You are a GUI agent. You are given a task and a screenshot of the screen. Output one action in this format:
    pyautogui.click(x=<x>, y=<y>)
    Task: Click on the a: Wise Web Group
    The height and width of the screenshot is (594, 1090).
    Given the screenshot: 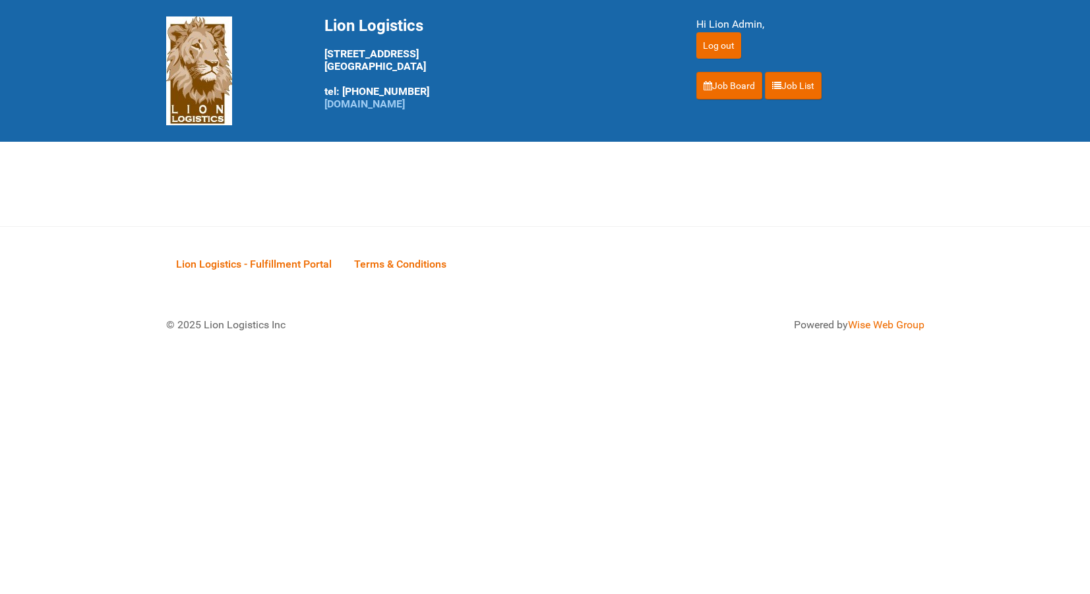 What is the action you would take?
    pyautogui.click(x=887, y=325)
    